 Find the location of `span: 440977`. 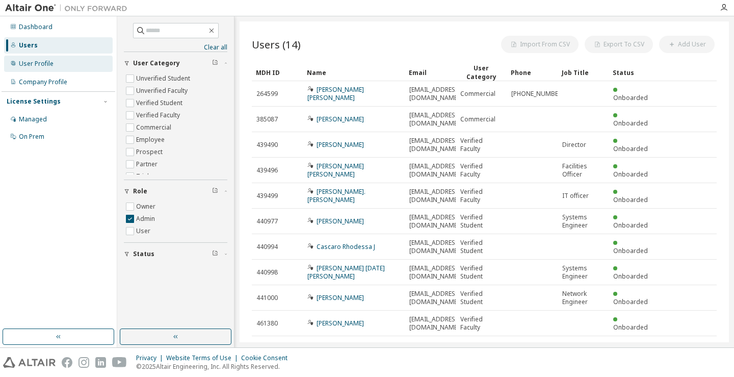

span: 440977 is located at coordinates (267, 221).